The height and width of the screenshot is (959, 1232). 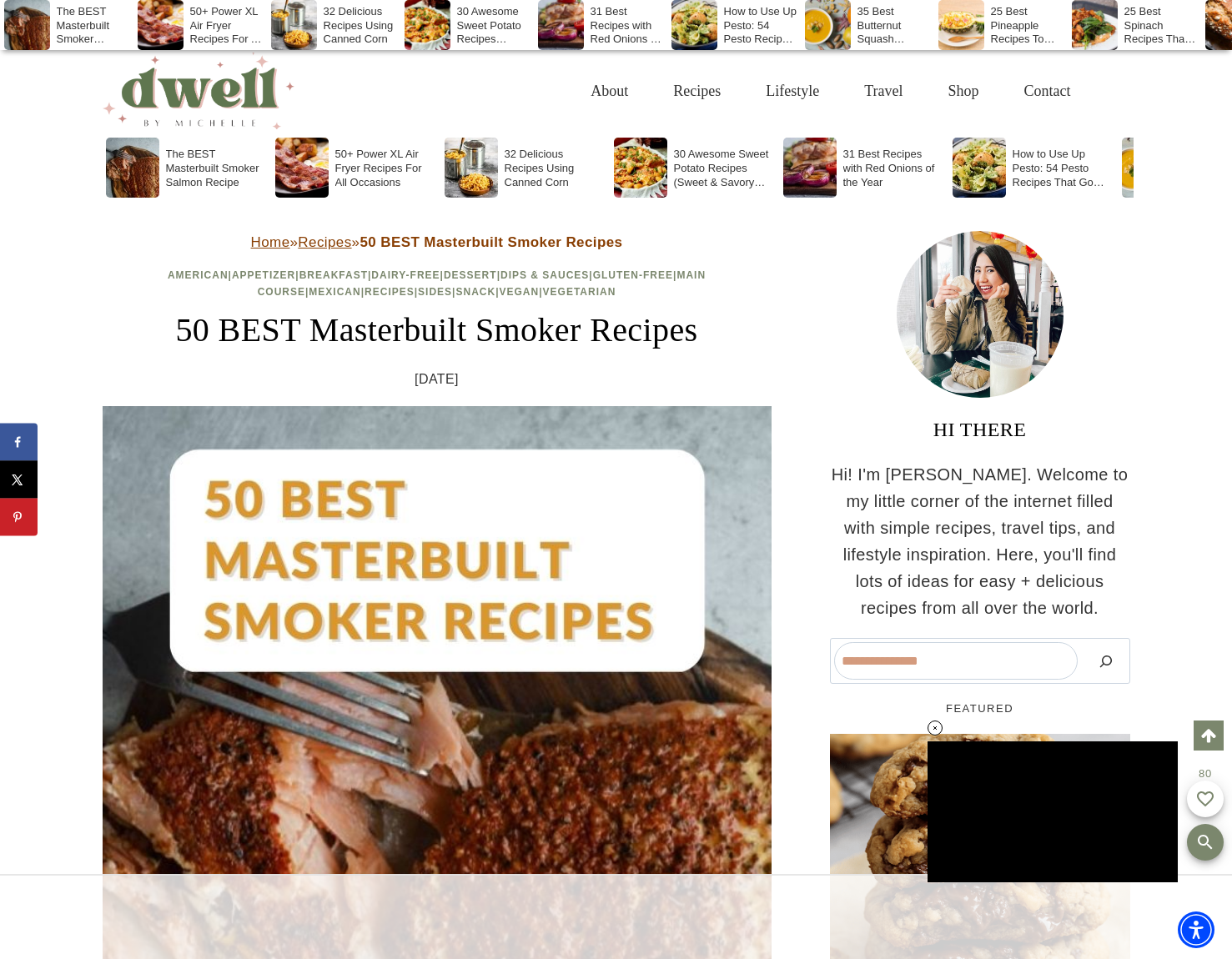 I want to click on a: Home, so click(x=270, y=242).